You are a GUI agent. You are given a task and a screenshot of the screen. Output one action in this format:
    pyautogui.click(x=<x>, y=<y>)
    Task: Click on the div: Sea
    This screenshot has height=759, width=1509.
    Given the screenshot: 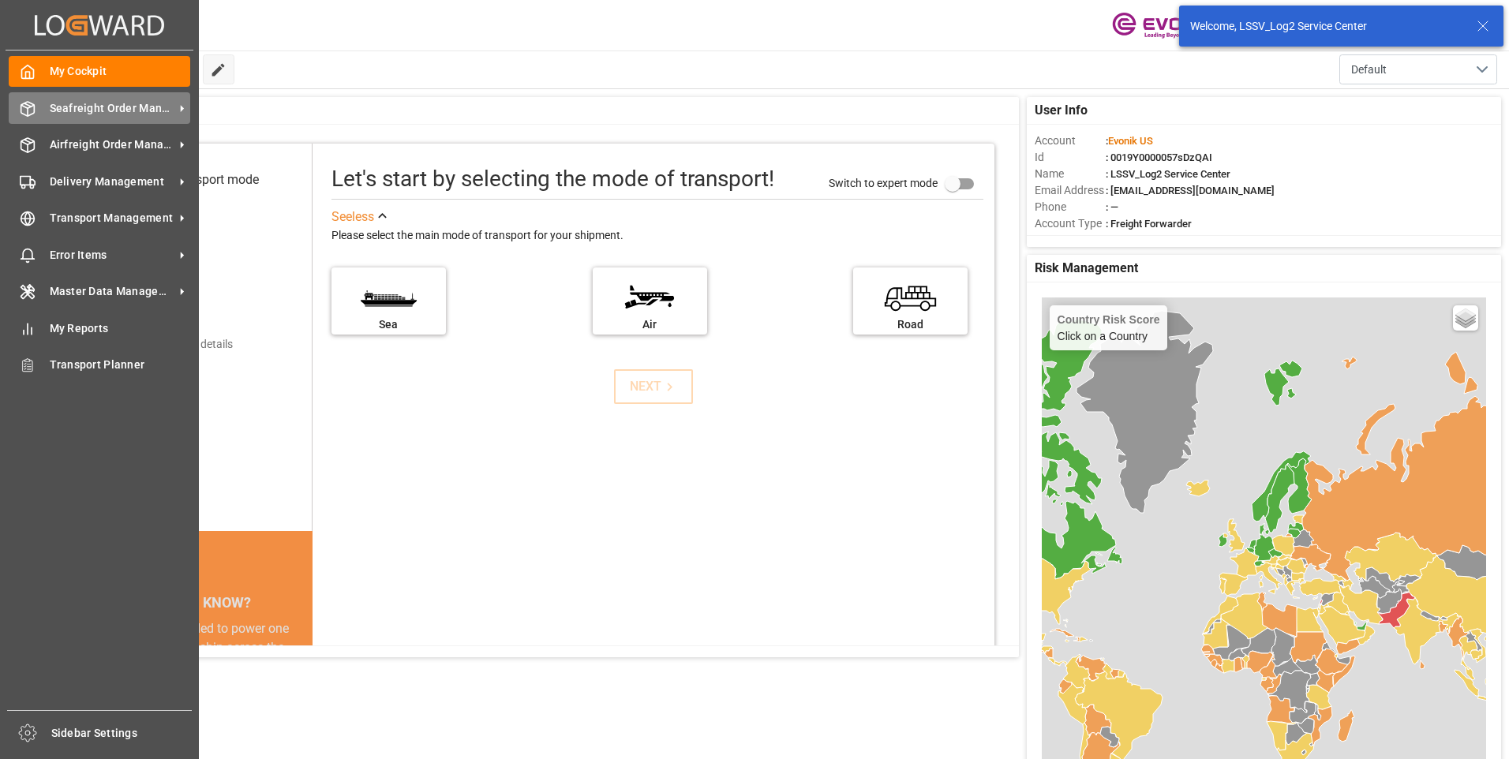 What is the action you would take?
    pyautogui.click(x=388, y=324)
    